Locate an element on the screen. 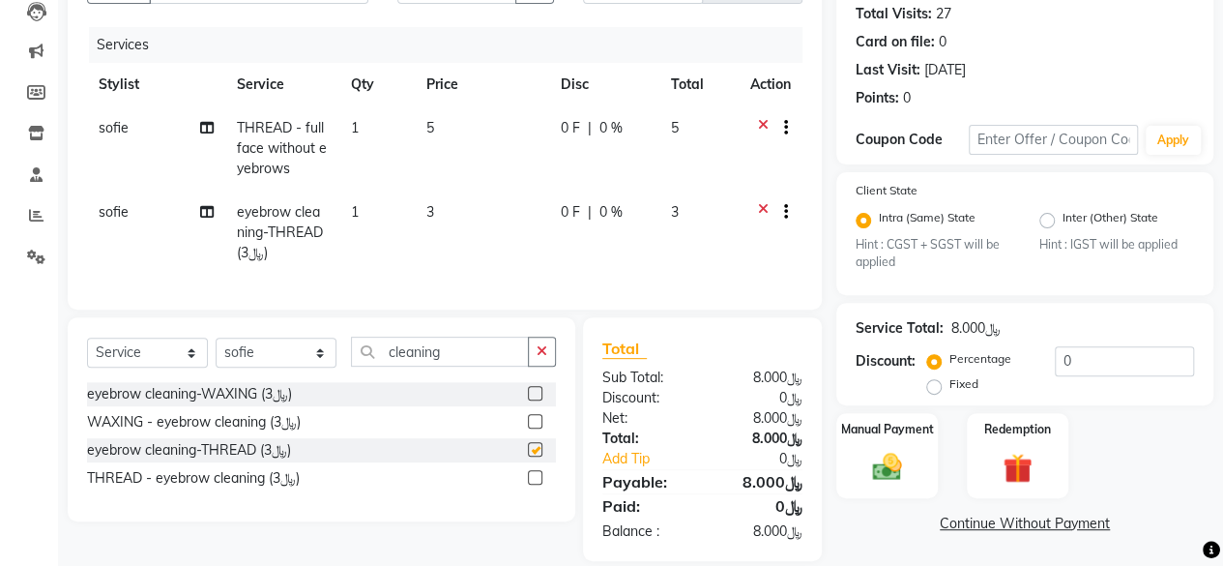  th: Disc is located at coordinates (604, 84).